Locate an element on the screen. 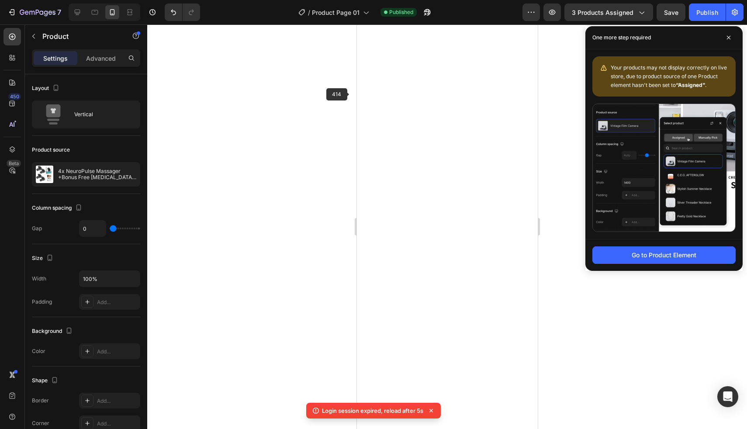 Image resolution: width=747 pixels, height=429 pixels. div: Column spacing is located at coordinates (58, 208).